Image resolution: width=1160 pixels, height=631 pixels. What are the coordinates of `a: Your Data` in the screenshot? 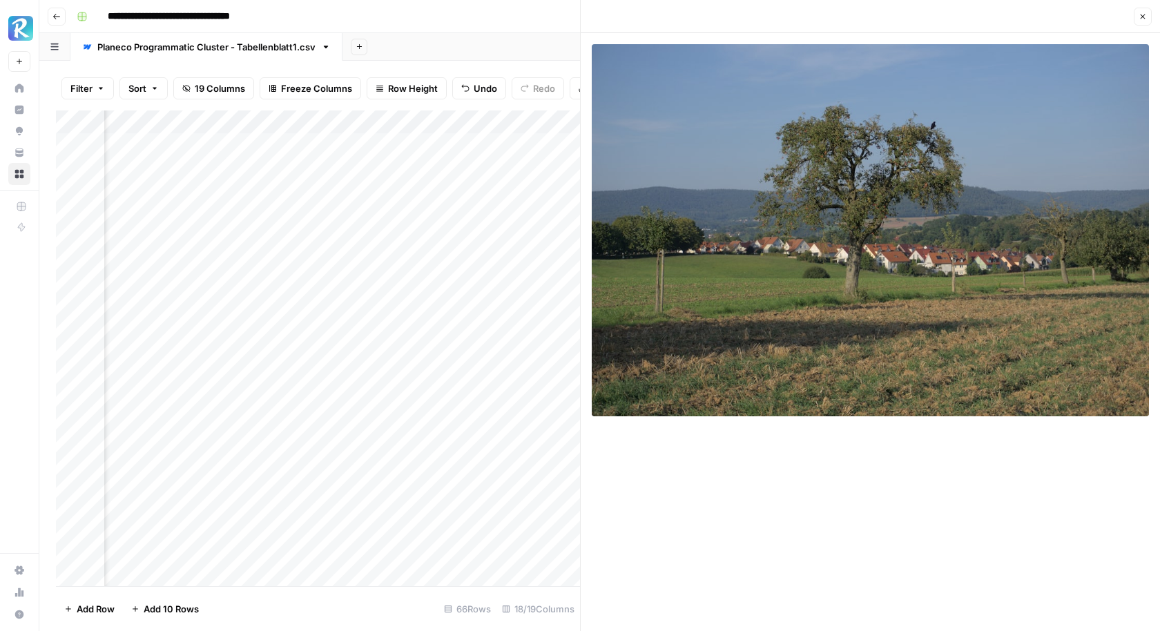 It's located at (19, 153).